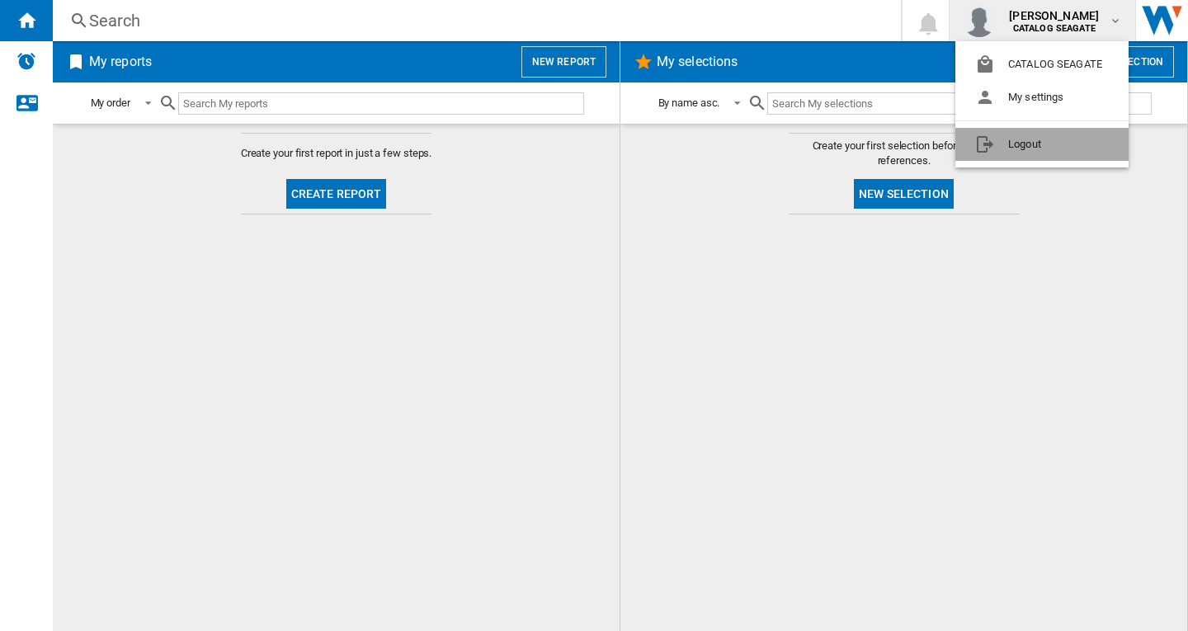  Describe the element at coordinates (1042, 64) in the screenshot. I see `button: CATALOG SEAGATE` at that location.